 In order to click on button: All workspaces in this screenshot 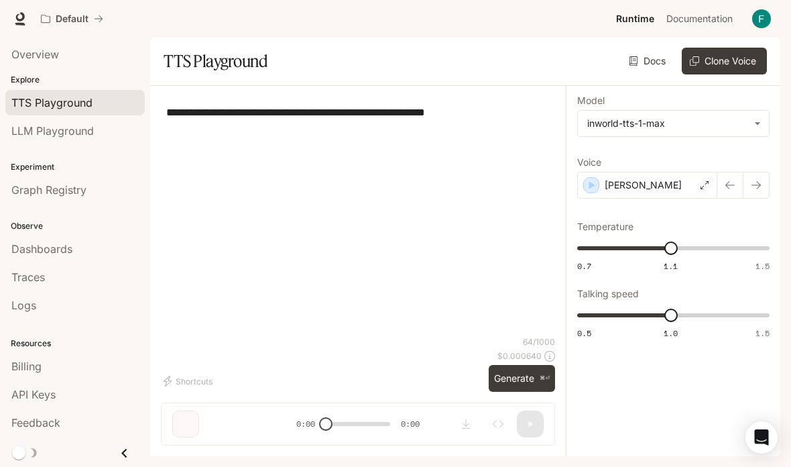, I will do `click(72, 19)`.